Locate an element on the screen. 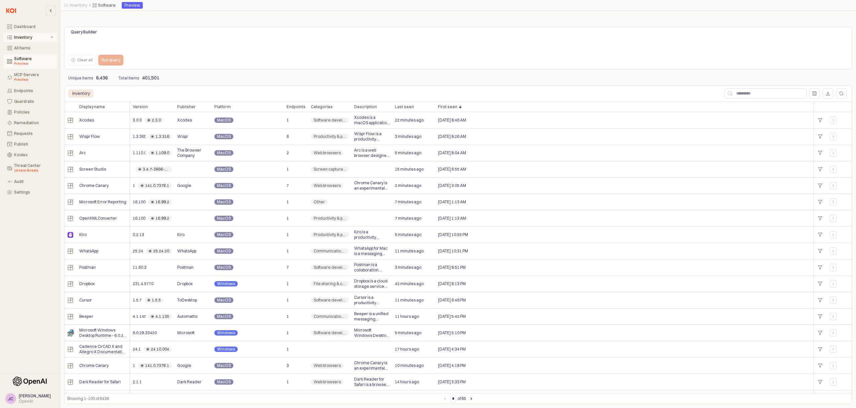 The height and width of the screenshot is (408, 856). div: OpenAI is located at coordinates (35, 402).